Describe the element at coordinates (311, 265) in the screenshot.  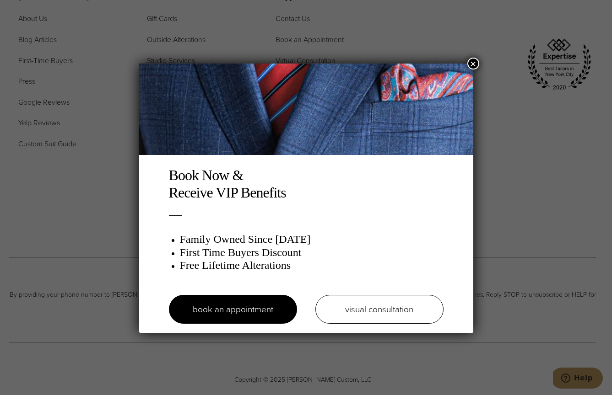
I see `h3: Free Lifetime Alterations` at that location.